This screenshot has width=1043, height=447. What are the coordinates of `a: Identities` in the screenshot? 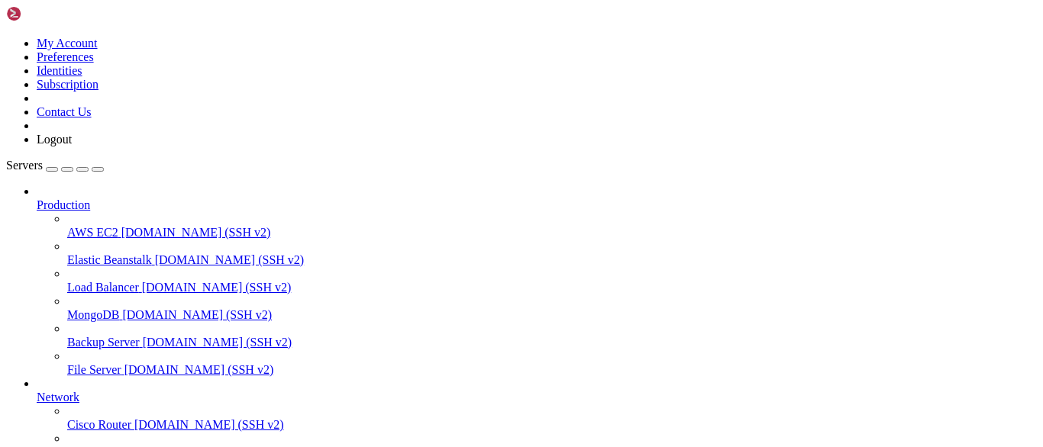 It's located at (60, 70).